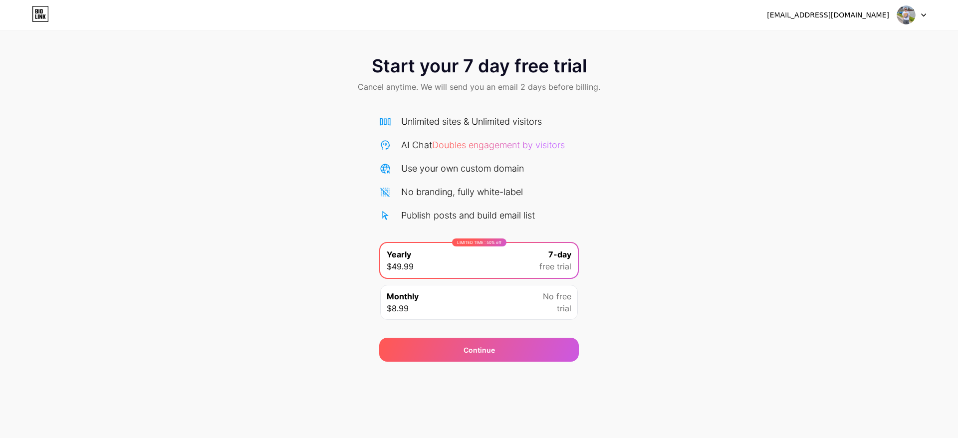  I want to click on span: Doubles engagement by visitors, so click(499, 145).